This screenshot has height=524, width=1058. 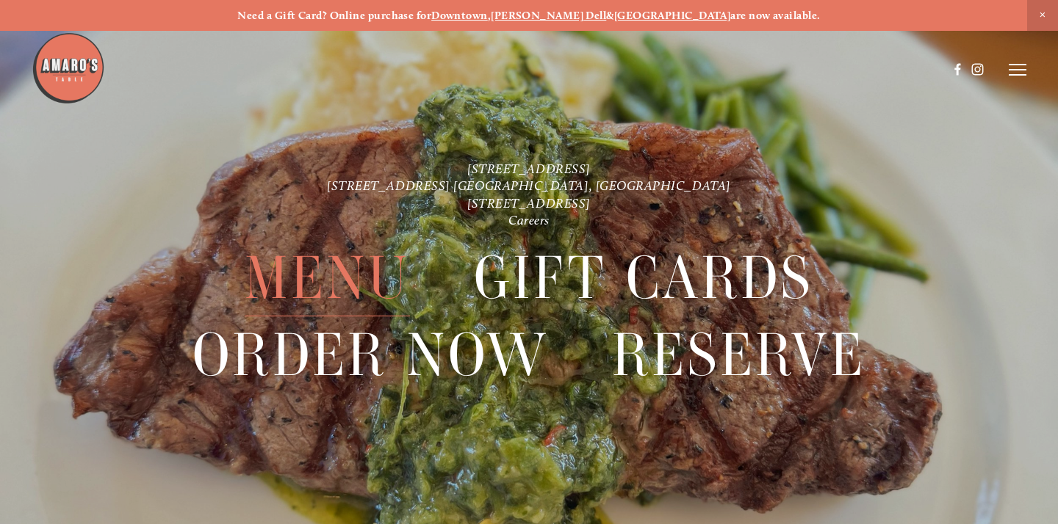 What do you see at coordinates (370, 355) in the screenshot?
I see `span: Order Now` at bounding box center [370, 355].